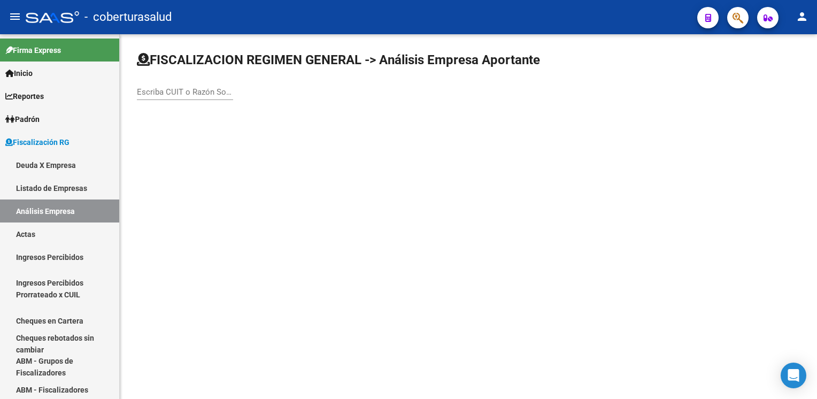 The height and width of the screenshot is (399, 817). What do you see at coordinates (128, 17) in the screenshot?
I see `span: - coberturasalud` at bounding box center [128, 17].